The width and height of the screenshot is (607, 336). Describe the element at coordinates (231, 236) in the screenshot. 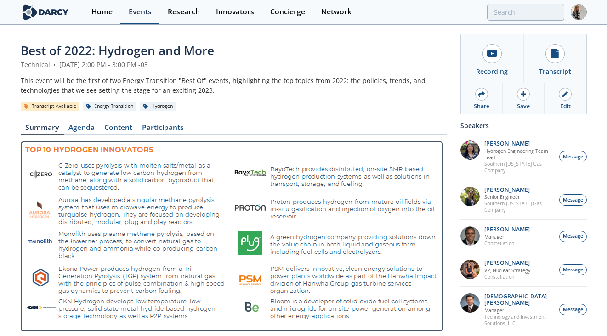

I see `img: Image` at that location.